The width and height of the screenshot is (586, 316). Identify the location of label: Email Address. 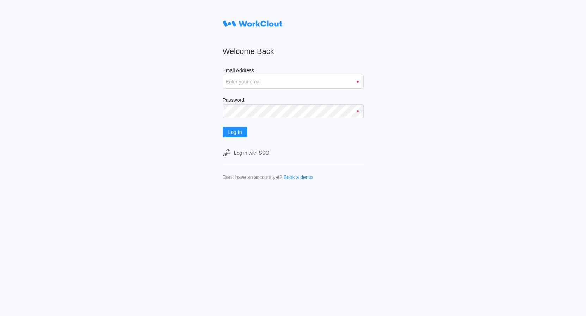
(293, 71).